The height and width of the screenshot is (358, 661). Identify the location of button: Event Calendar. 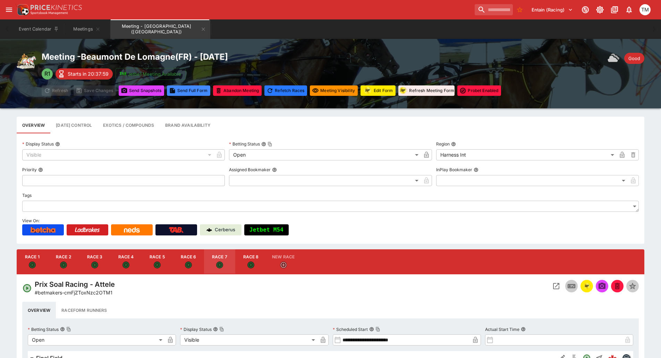
(39, 29).